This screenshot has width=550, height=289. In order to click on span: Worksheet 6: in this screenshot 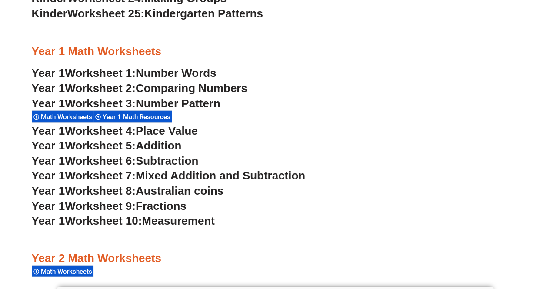, I will do `click(100, 161)`.